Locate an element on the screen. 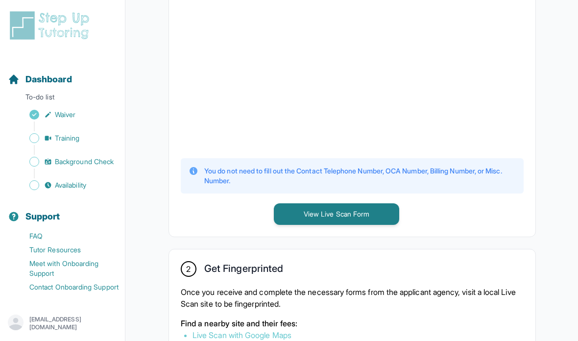  a: Tutor Resources is located at coordinates (66, 250).